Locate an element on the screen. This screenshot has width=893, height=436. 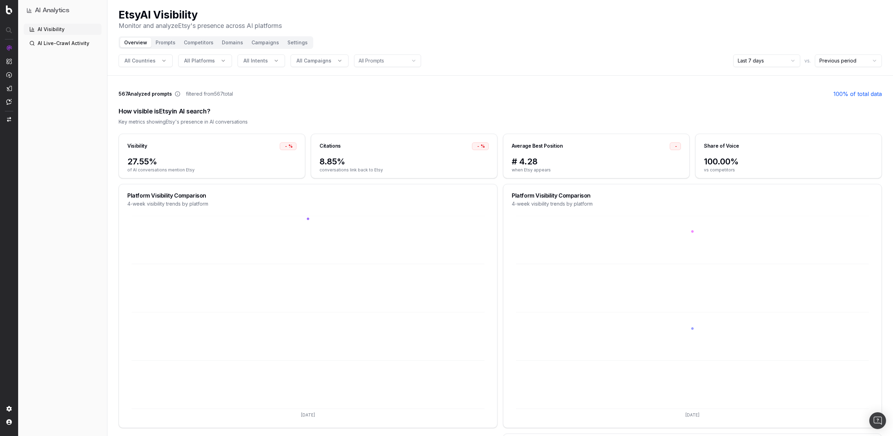
a: 100% of total data is located at coordinates (858, 94).